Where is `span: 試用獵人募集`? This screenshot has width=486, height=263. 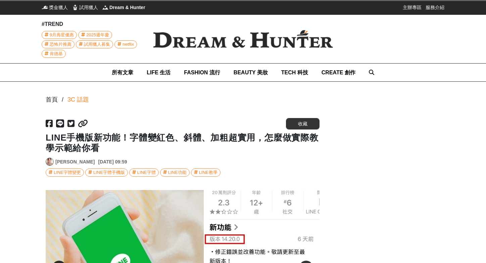
span: 試用獵人募集 is located at coordinates (97, 44).